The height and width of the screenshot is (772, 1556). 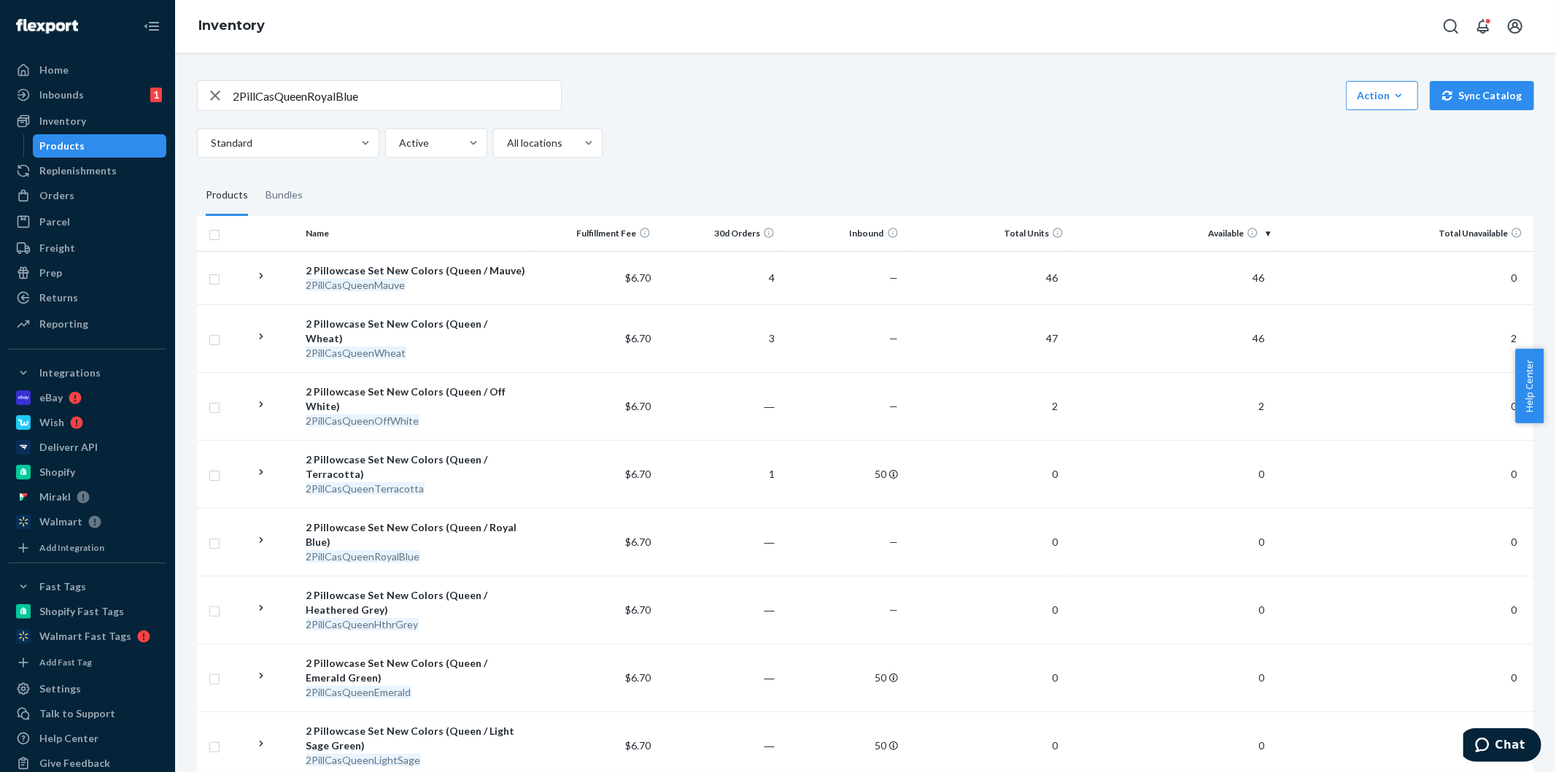 I want to click on div: Reporting, so click(x=63, y=324).